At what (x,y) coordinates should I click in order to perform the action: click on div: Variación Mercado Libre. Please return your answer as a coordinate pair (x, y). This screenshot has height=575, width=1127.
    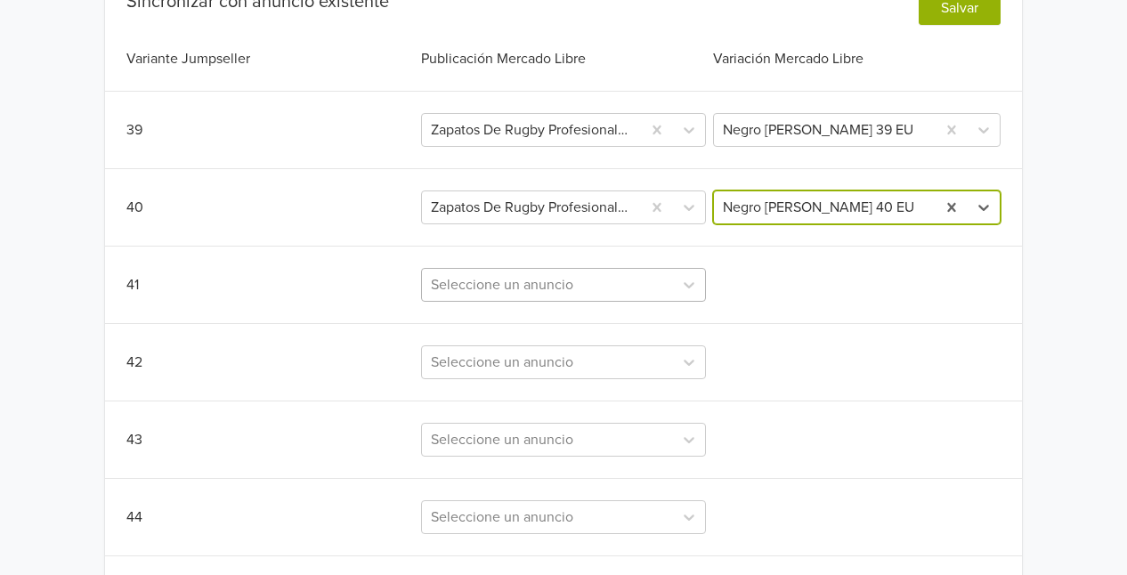
    Looking at the image, I should click on (855, 59).